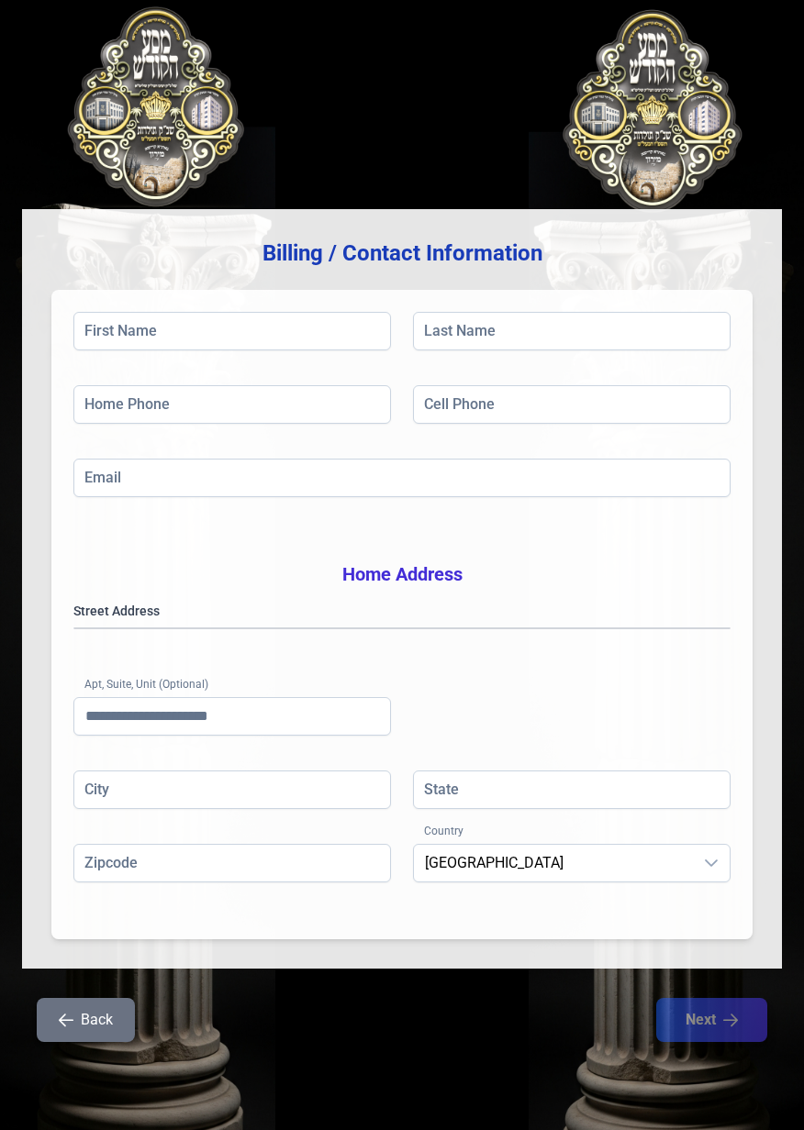 The width and height of the screenshot is (804, 1130). What do you see at coordinates (711, 863) in the screenshot?
I see `div: dropdown trigger` at bounding box center [711, 863].